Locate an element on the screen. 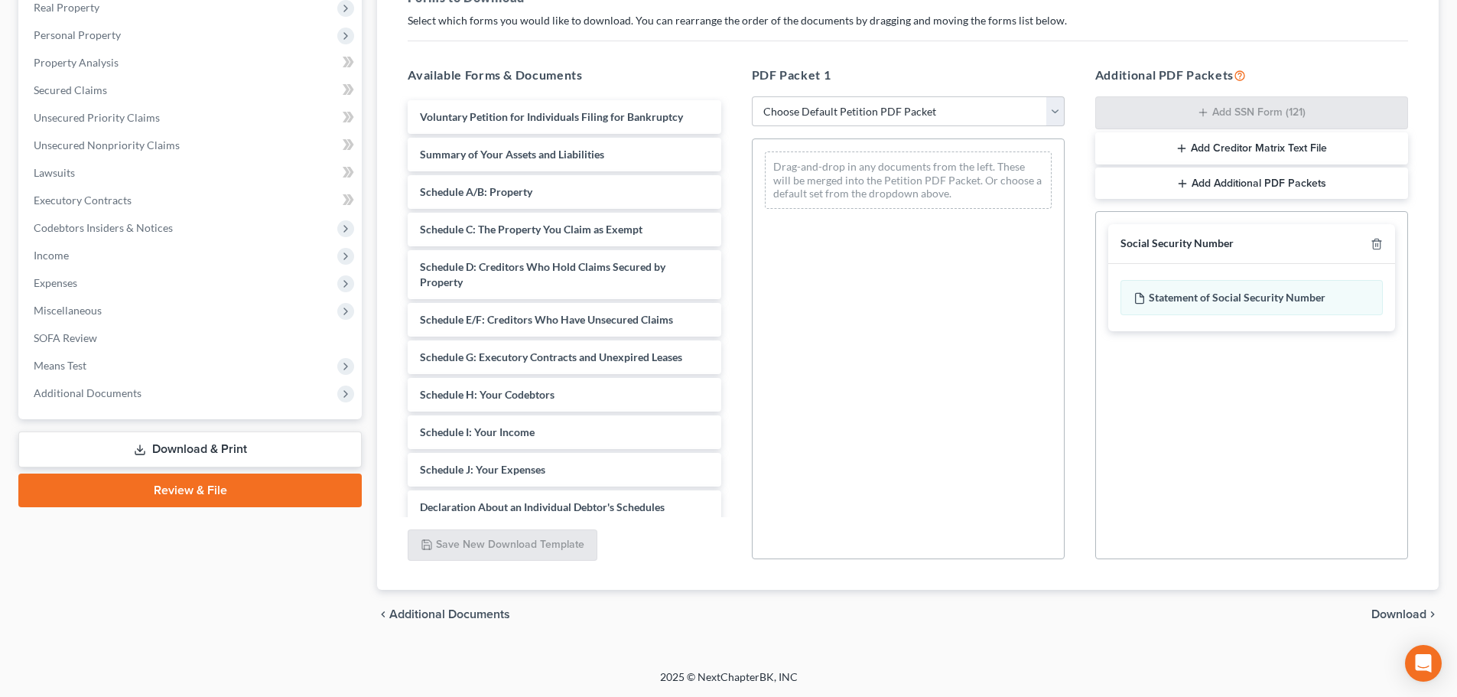 Image resolution: width=1457 pixels, height=697 pixels. span: Expenses is located at coordinates (55, 282).